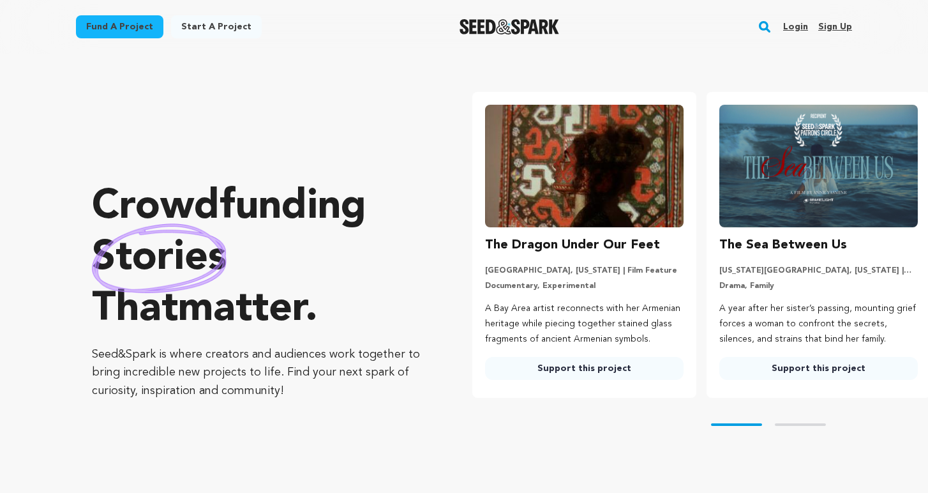  I want to click on img: The Sea Between Us image, so click(818, 166).